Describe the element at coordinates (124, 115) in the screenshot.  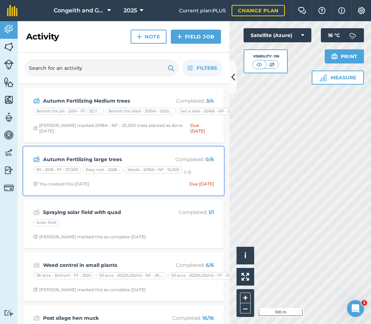
I see `a: Autumn Fertilizing Medium treesCompleted: 3/4Behind the pit - 2019 - FF - 20,700 - 2+1Behind the ...` at that location.